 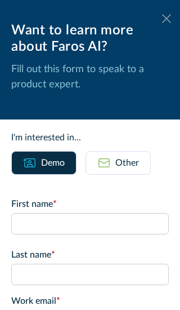 What do you see at coordinates (127, 163) in the screenshot?
I see `div: Other` at bounding box center [127, 163].